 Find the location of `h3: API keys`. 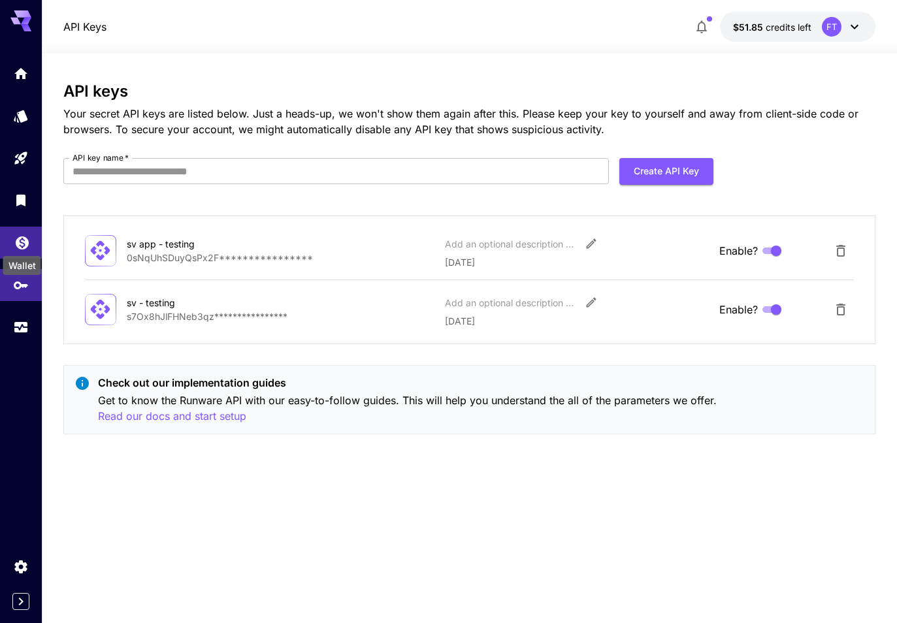

h3: API keys is located at coordinates (470, 91).